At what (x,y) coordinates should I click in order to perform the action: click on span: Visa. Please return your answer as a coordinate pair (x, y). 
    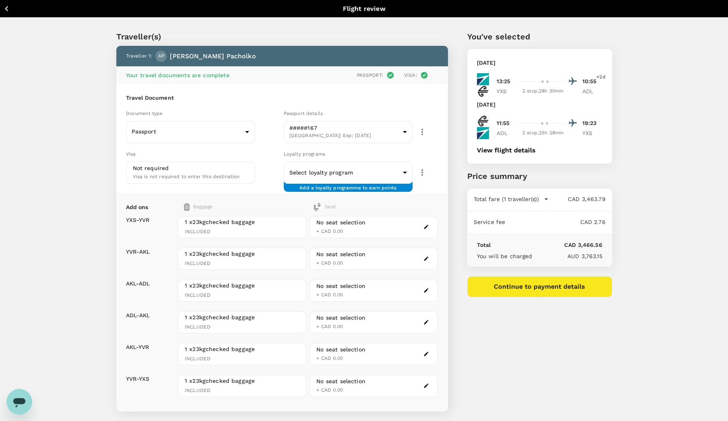
    Looking at the image, I should click on (131, 154).